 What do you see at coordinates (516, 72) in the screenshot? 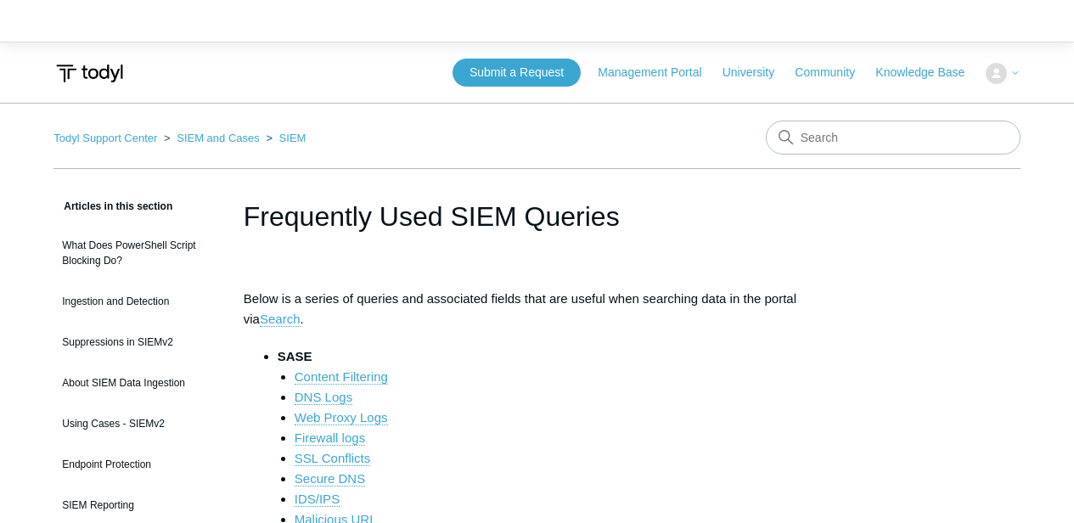
I see `a: Submit a Request` at bounding box center [516, 72].